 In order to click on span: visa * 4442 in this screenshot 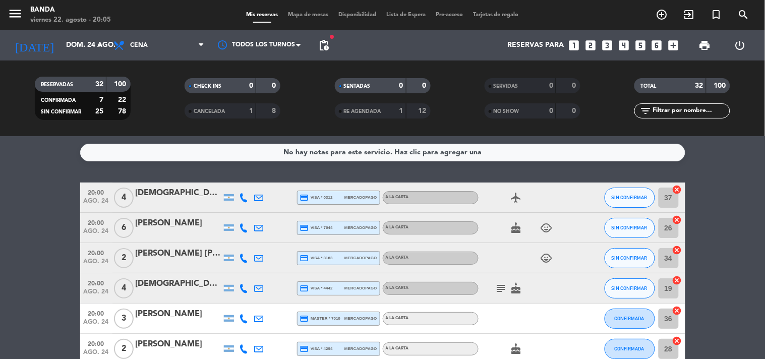, I will do `click(316, 289)`.